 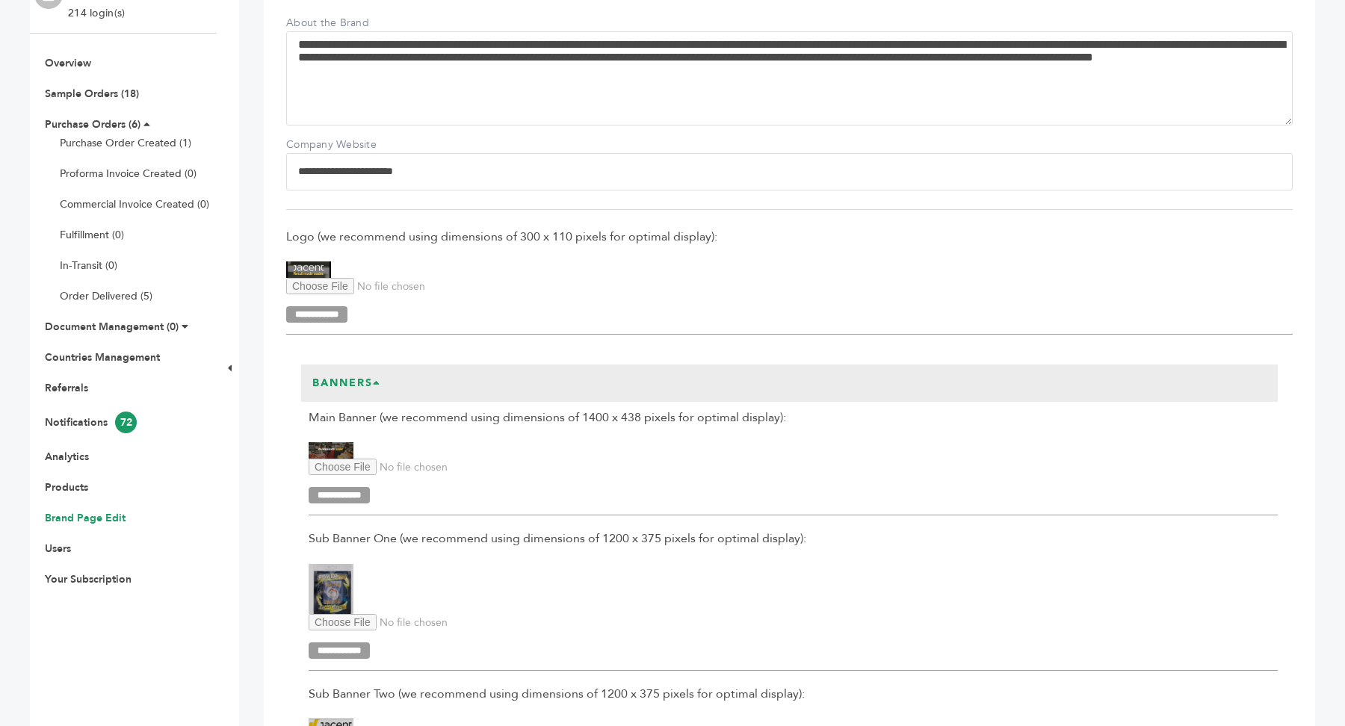 I want to click on a: Users, so click(x=58, y=548).